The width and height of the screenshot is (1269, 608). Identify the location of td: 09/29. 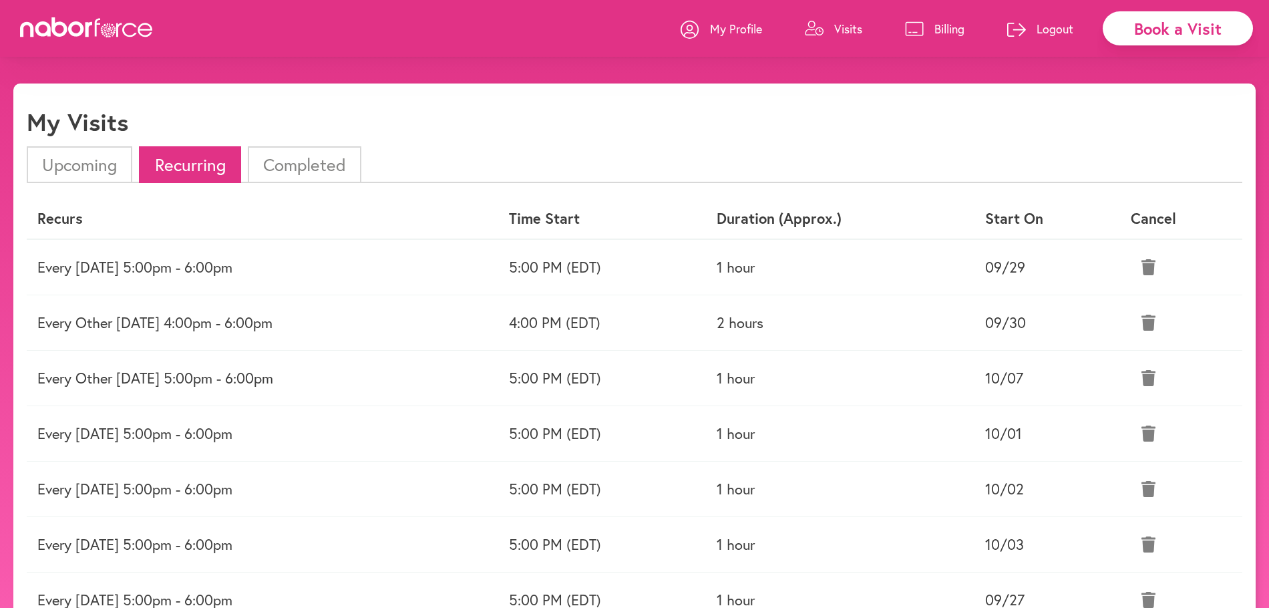
(1047, 267).